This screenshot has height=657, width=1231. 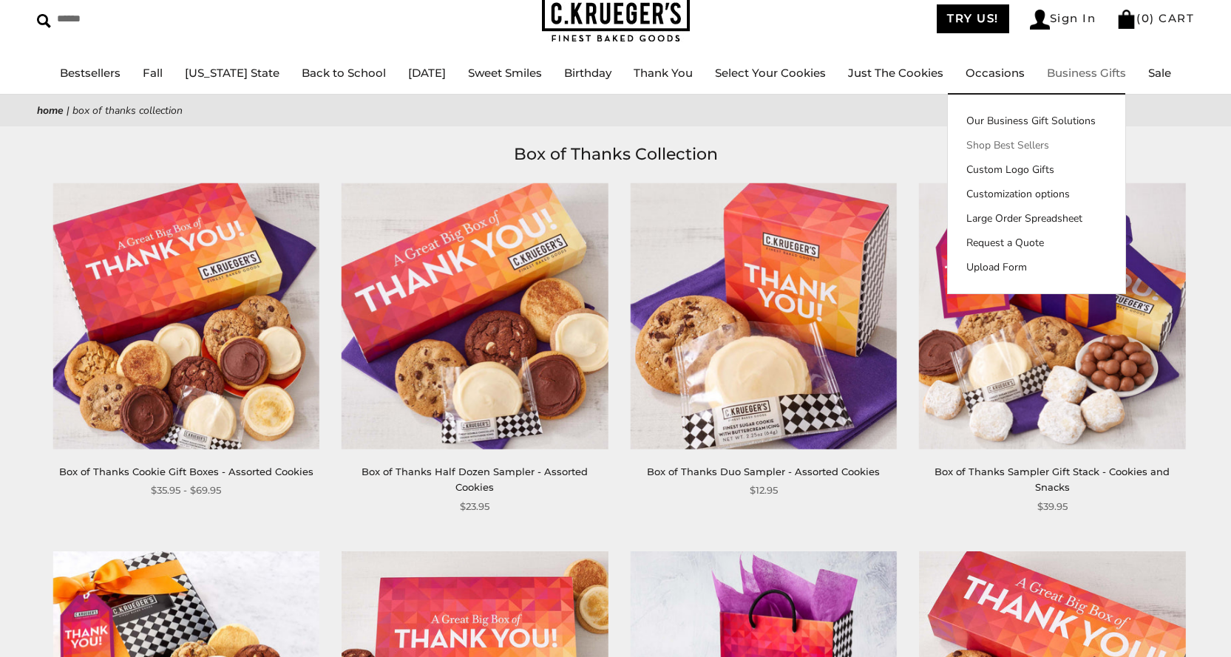 I want to click on a: Shop Best Sellers, so click(x=1036, y=145).